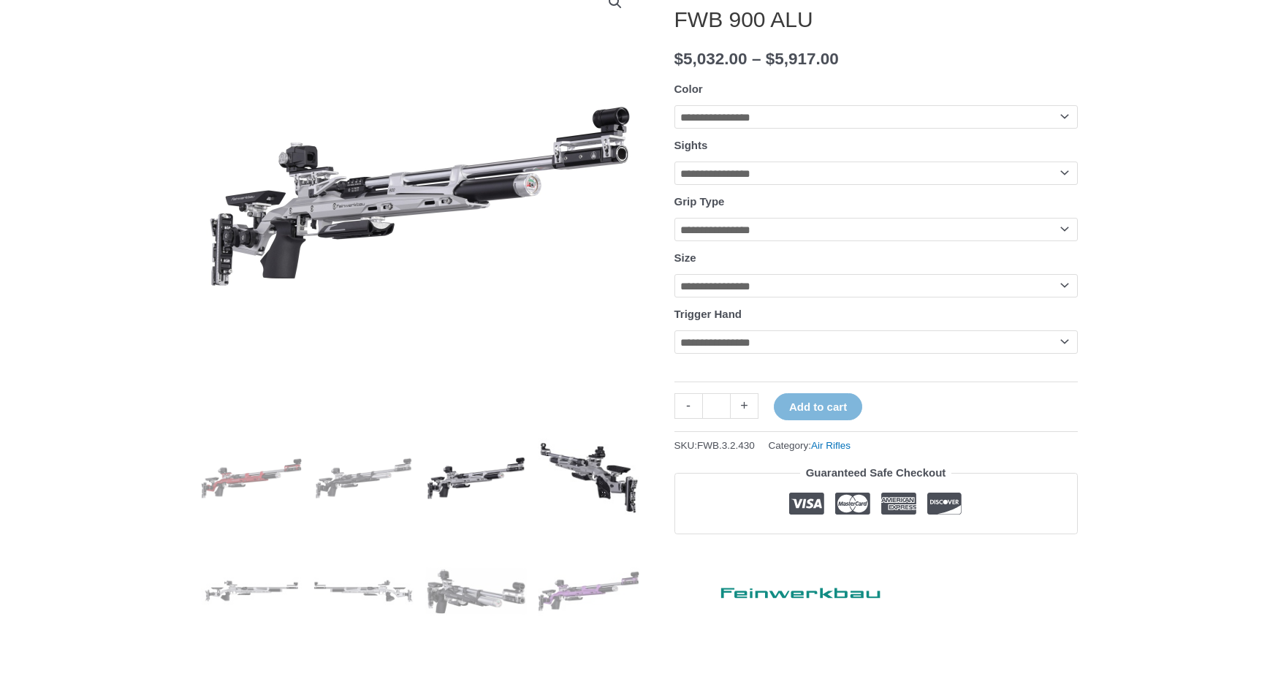  Describe the element at coordinates (363, 591) in the screenshot. I see `img: FWB 900 ALU - Image 6` at that location.